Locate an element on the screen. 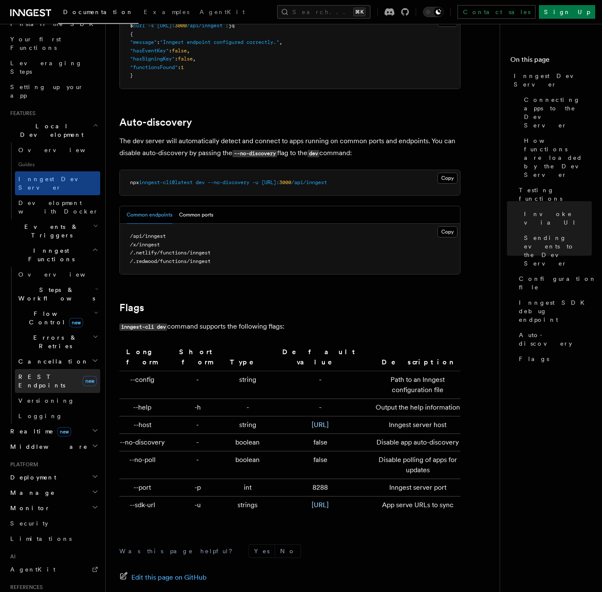 This screenshot has height=592, width=602. td: Disable polling of apps for updates is located at coordinates (416, 465).